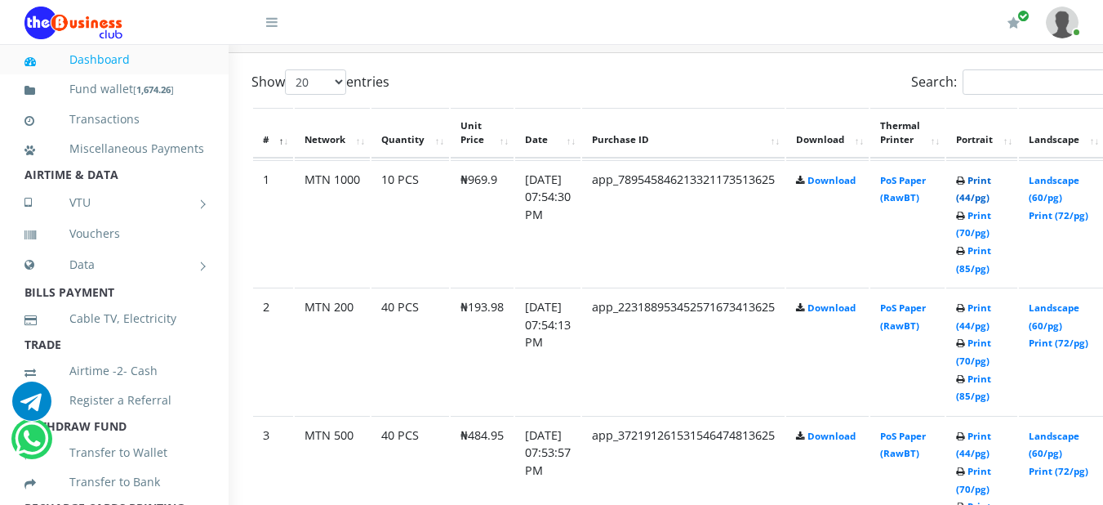 This screenshot has height=505, width=1103. I want to click on th: Thermal Printer: activate to sort column ascending, so click(907, 133).